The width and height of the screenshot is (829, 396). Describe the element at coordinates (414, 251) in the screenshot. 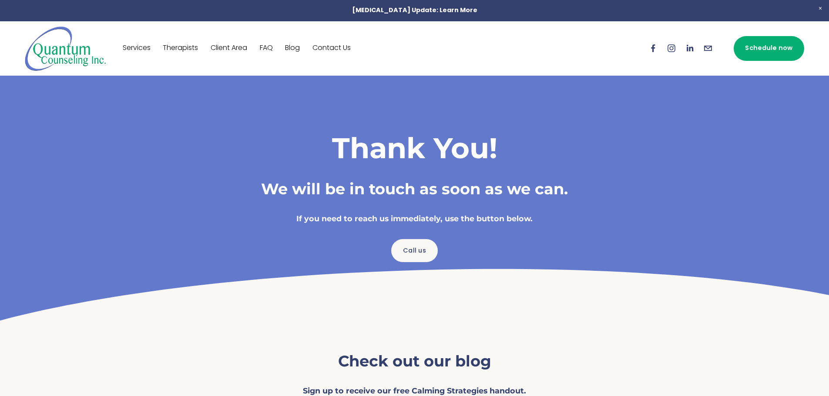

I see `a: Call us` at that location.